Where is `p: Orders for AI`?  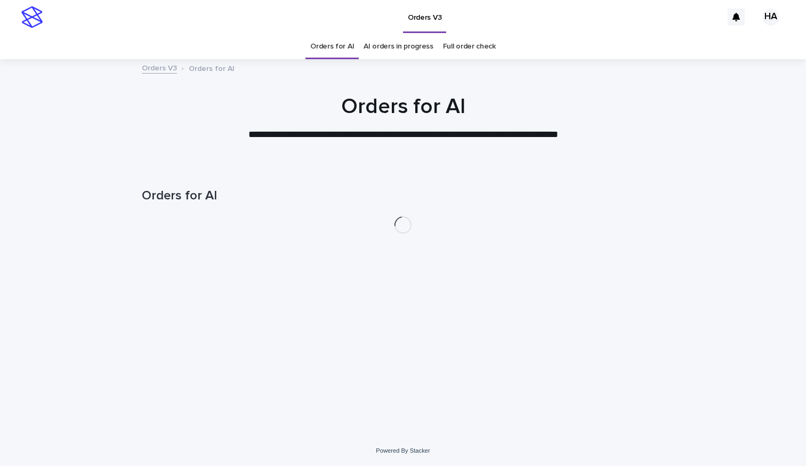 p: Orders for AI is located at coordinates (212, 68).